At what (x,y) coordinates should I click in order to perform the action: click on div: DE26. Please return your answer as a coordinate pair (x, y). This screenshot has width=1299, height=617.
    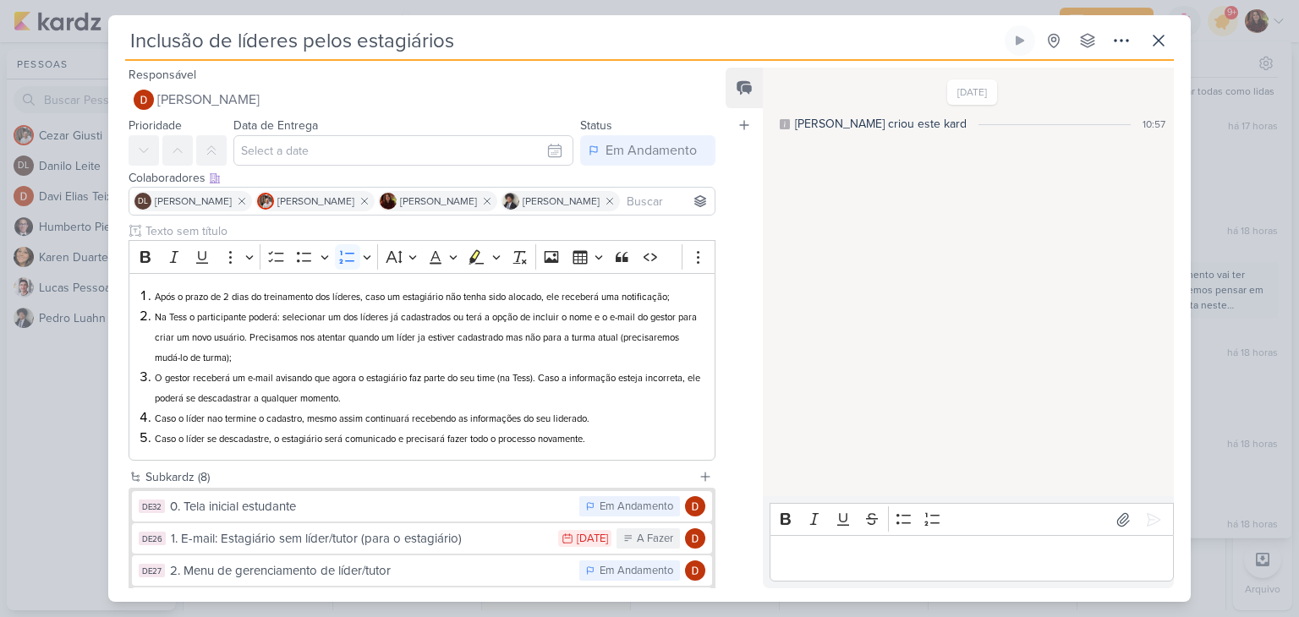
    Looking at the image, I should click on (152, 539).